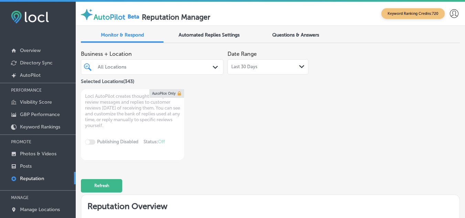 The image size is (465, 218). What do you see at coordinates (87, 14) in the screenshot?
I see `img: autopilot-icon` at bounding box center [87, 14].